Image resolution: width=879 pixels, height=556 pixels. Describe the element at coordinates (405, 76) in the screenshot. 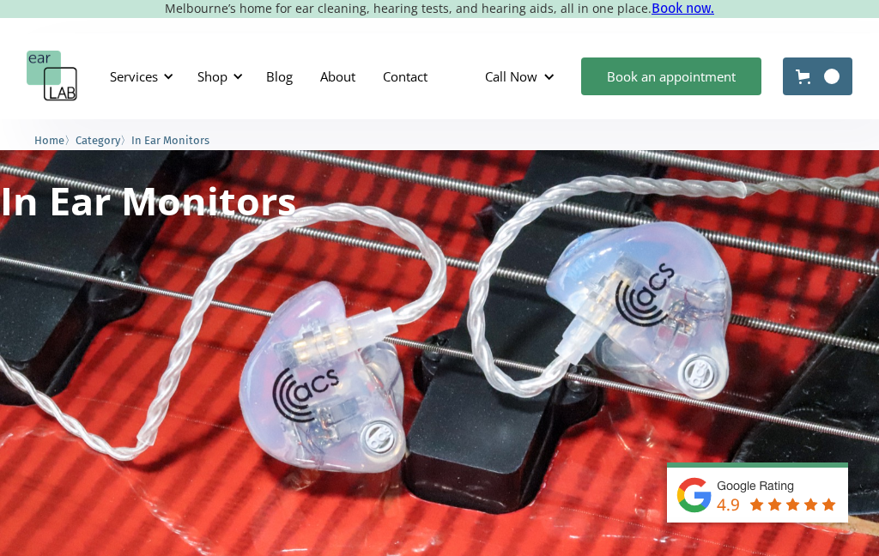

I see `a: Contact` at that location.